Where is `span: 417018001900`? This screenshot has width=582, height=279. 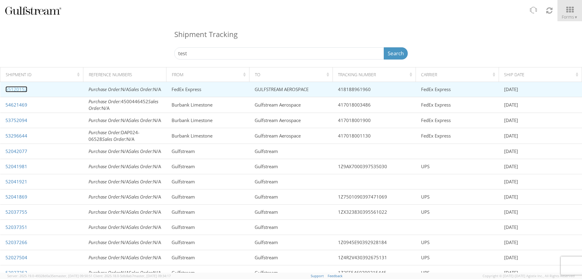
span: 417018001900 is located at coordinates (354, 120).